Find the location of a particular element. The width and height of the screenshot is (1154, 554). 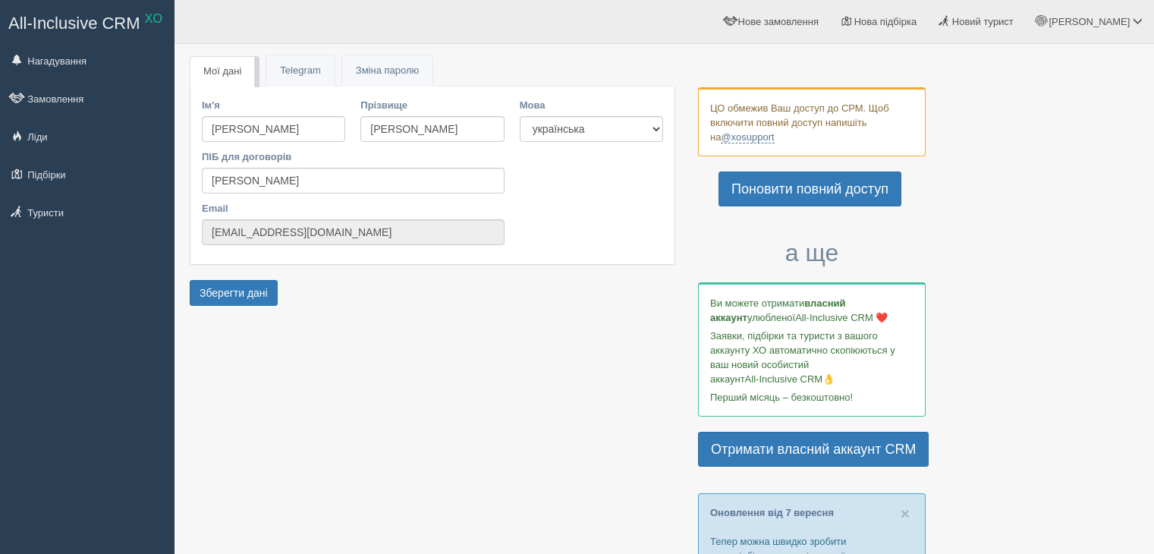

b: власний аккаунт is located at coordinates (778, 310).